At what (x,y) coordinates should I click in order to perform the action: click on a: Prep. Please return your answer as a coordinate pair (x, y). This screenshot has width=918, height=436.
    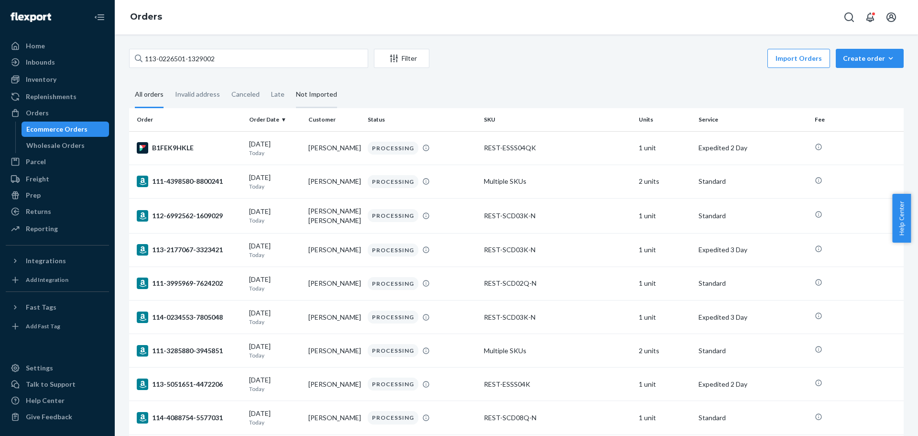
    Looking at the image, I should click on (57, 195).